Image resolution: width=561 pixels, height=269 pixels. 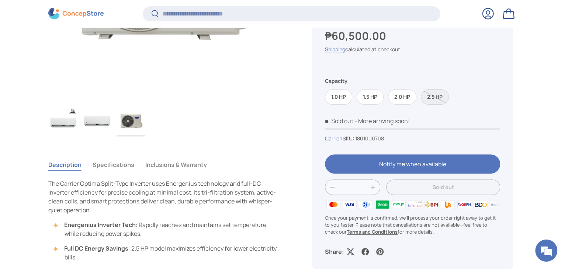 I want to click on label: Sold out, so click(x=435, y=97).